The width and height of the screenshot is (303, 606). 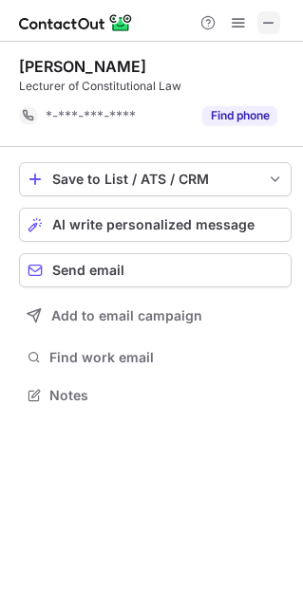 What do you see at coordinates (239, 116) in the screenshot?
I see `button: Reveal Button` at bounding box center [239, 116].